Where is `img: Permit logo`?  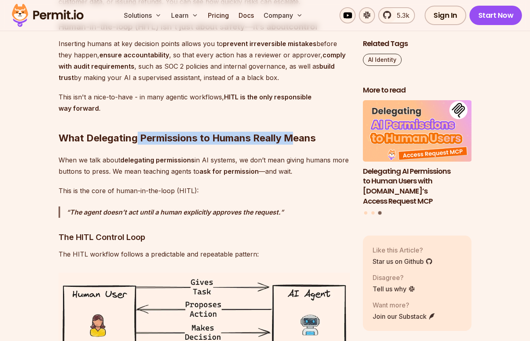 img: Permit logo is located at coordinates (48, 15).